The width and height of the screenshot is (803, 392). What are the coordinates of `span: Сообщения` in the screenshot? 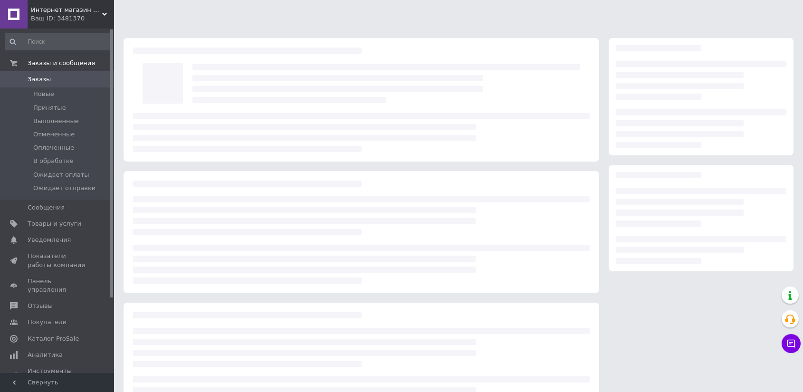 It's located at (46, 208).